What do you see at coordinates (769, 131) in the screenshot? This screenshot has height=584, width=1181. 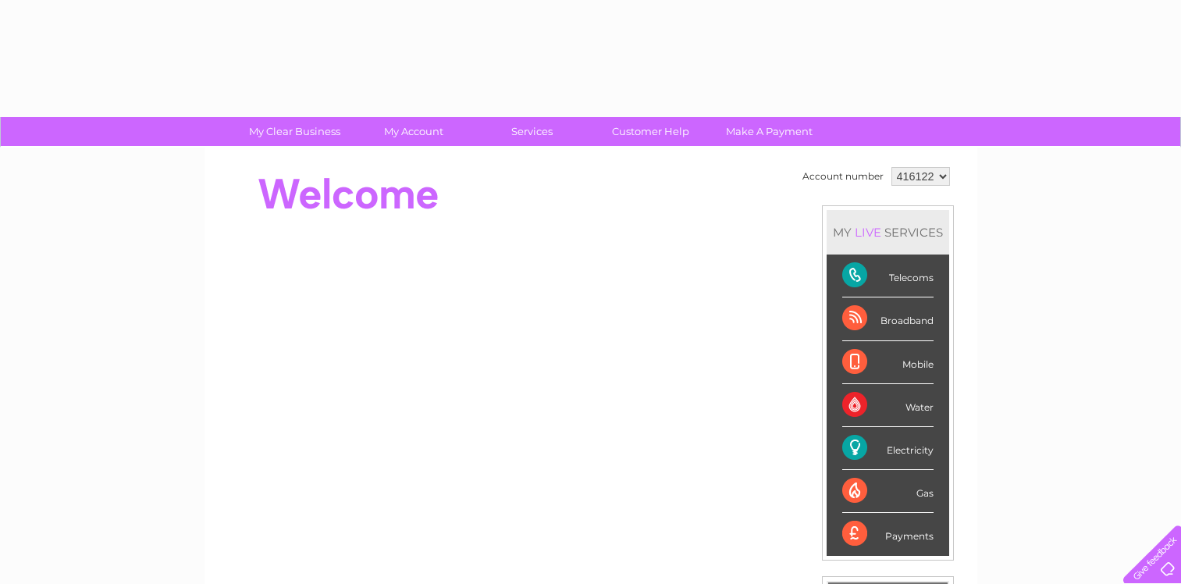 I see `a: Make A Payment` at bounding box center [769, 131].